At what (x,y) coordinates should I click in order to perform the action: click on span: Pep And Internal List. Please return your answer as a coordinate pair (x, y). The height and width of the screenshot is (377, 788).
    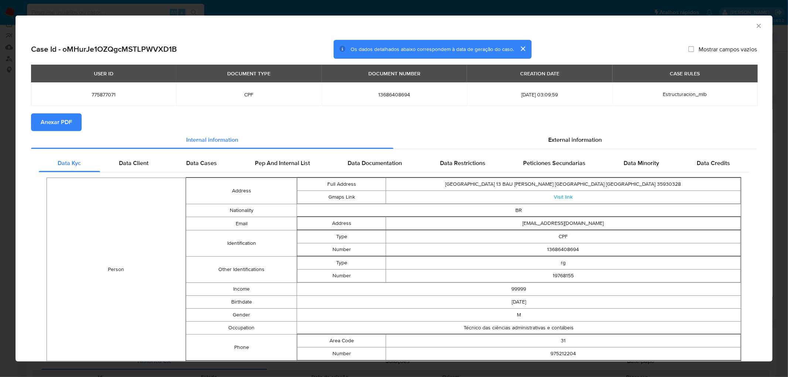
    Looking at the image, I should click on (282, 163).